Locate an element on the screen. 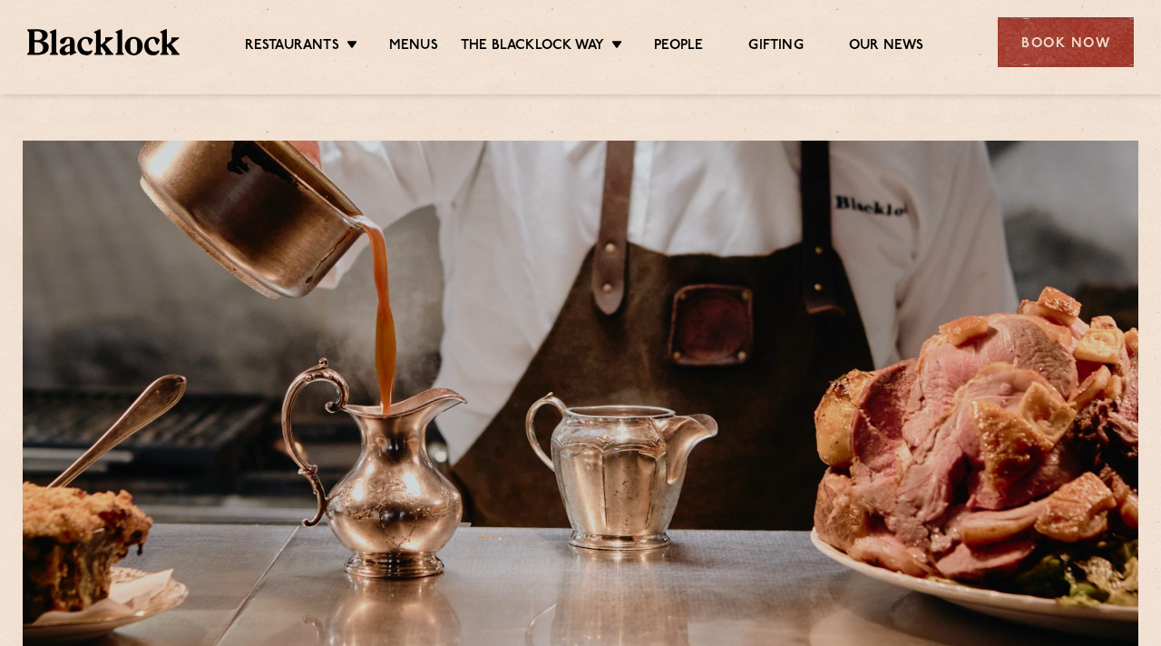 This screenshot has height=646, width=1161. a: Our News is located at coordinates (886, 47).